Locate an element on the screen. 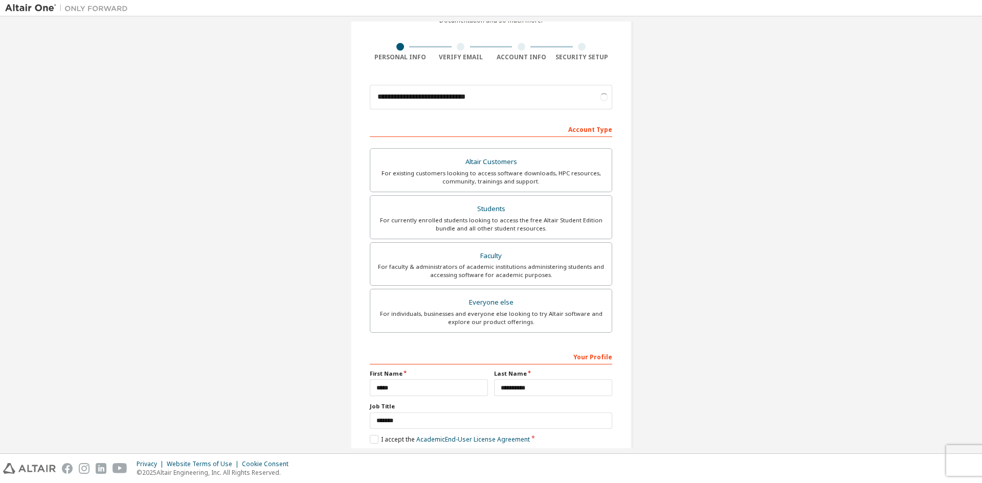  div: For individuals, businesses and everyone else looking to try Altair software and explore our prod... is located at coordinates (491, 318).